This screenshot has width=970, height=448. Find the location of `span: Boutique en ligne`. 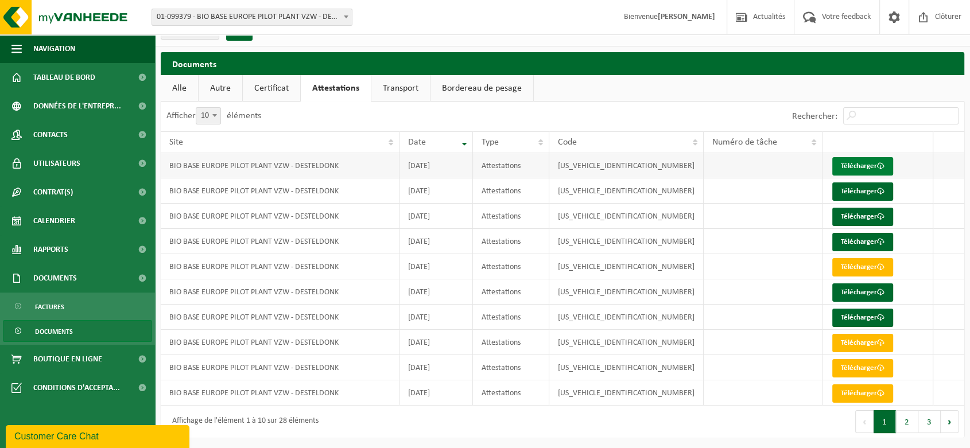

span: Boutique en ligne is located at coordinates (68, 359).